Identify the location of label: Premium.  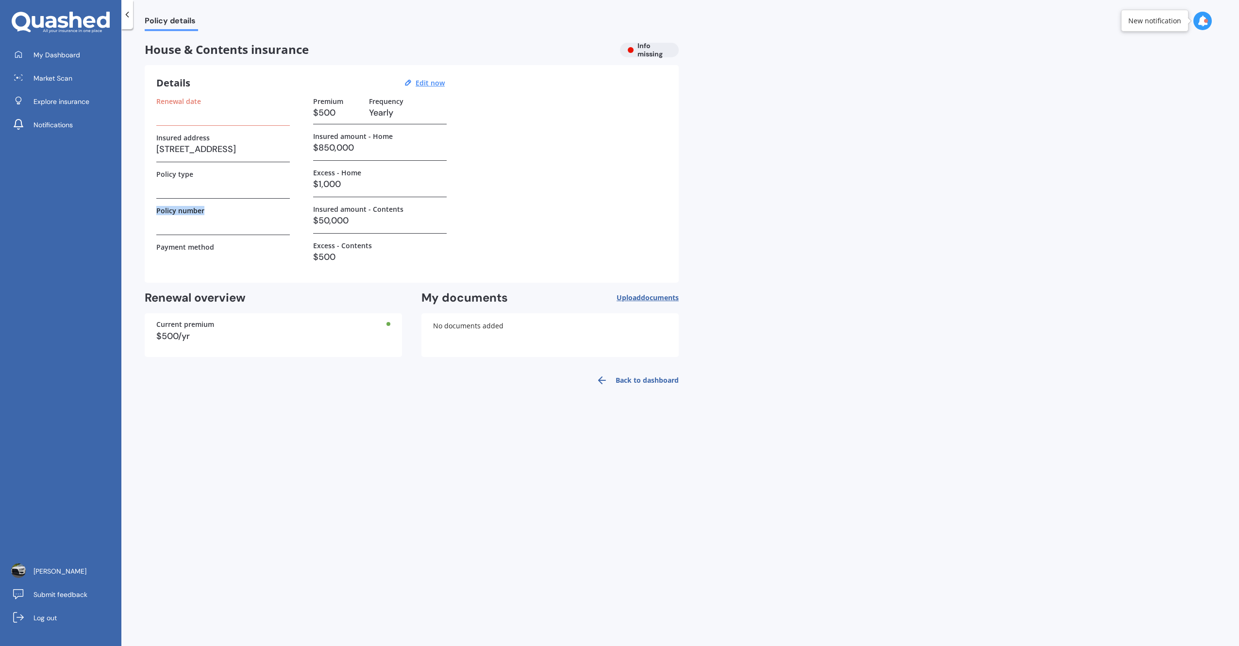
(328, 101).